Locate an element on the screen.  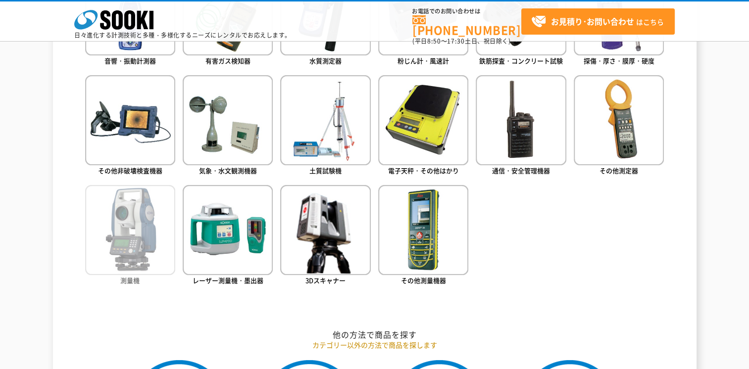
img: 電子天秤・その他はかり is located at coordinates (423, 120).